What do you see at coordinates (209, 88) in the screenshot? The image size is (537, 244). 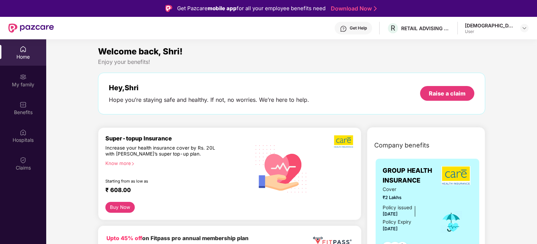 I see `div: Hey, Shri` at bounding box center [209, 88].